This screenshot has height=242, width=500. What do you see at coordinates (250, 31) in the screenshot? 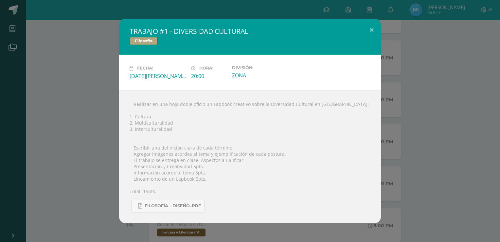
I see `h2: TRABAJO #1 - DIVERSIDAD CULTURAL` at bounding box center [250, 31].